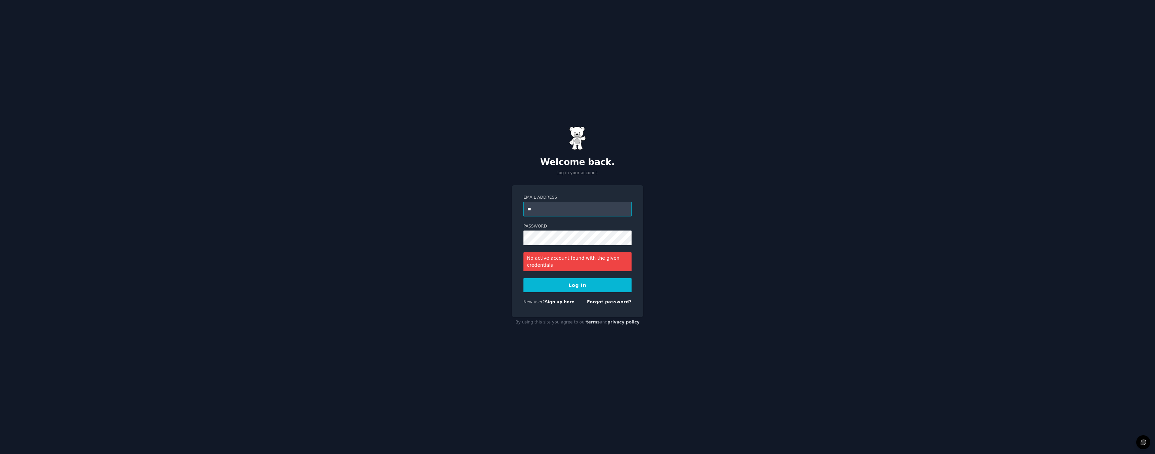 The image size is (1155, 454). I want to click on a: privacy policy, so click(623, 322).